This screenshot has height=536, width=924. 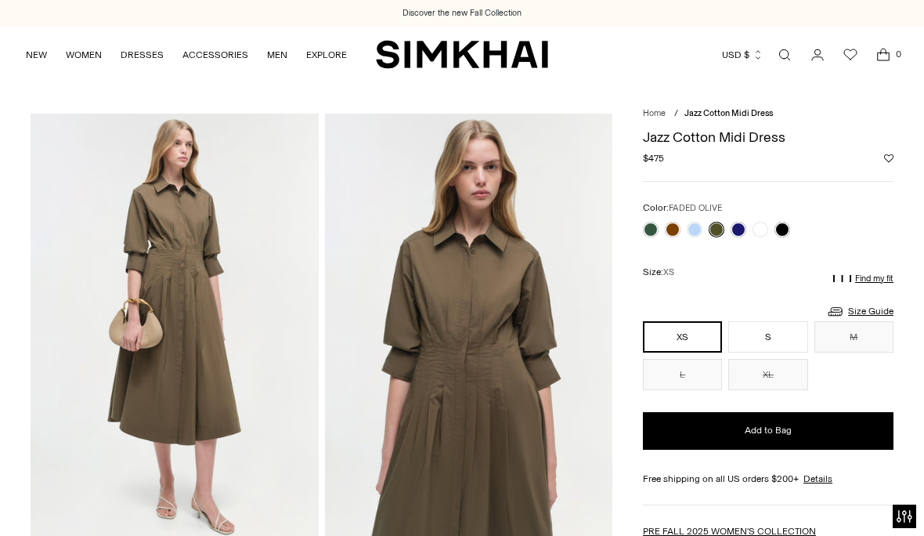 I want to click on label: Color:, so click(x=682, y=208).